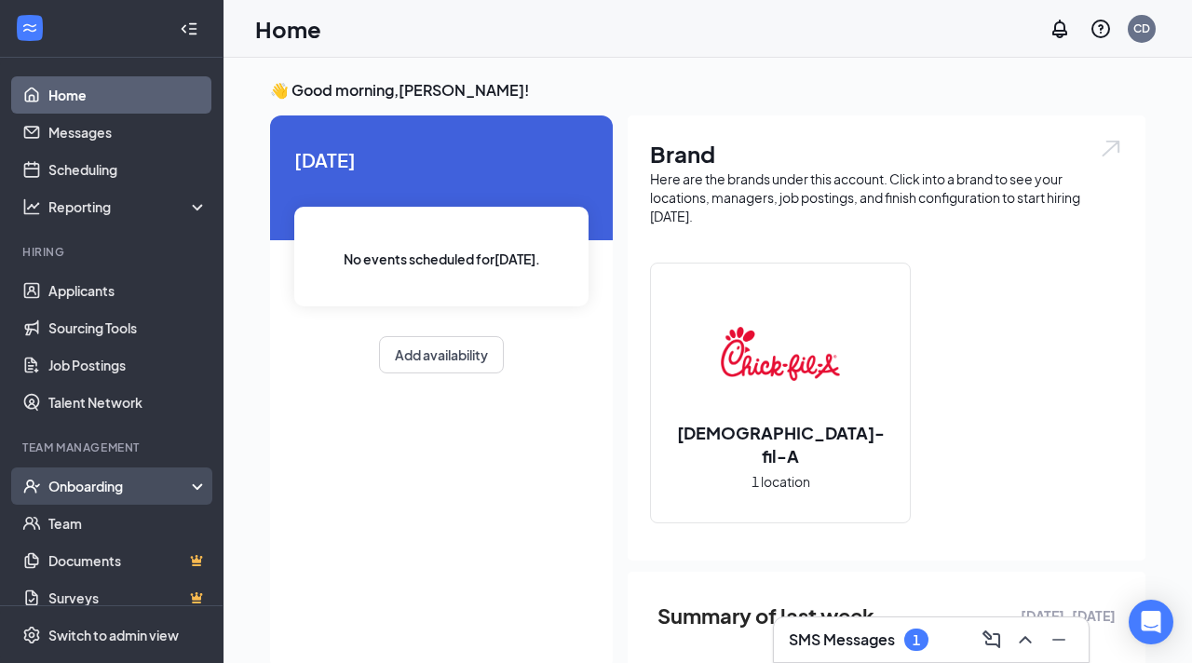  I want to click on svg: Settings, so click(32, 635).